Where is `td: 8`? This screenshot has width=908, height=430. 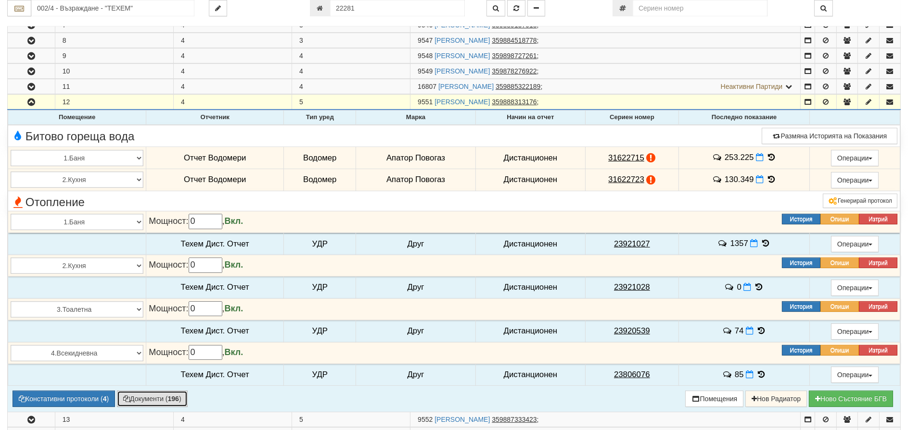 td: 8 is located at coordinates (114, 40).